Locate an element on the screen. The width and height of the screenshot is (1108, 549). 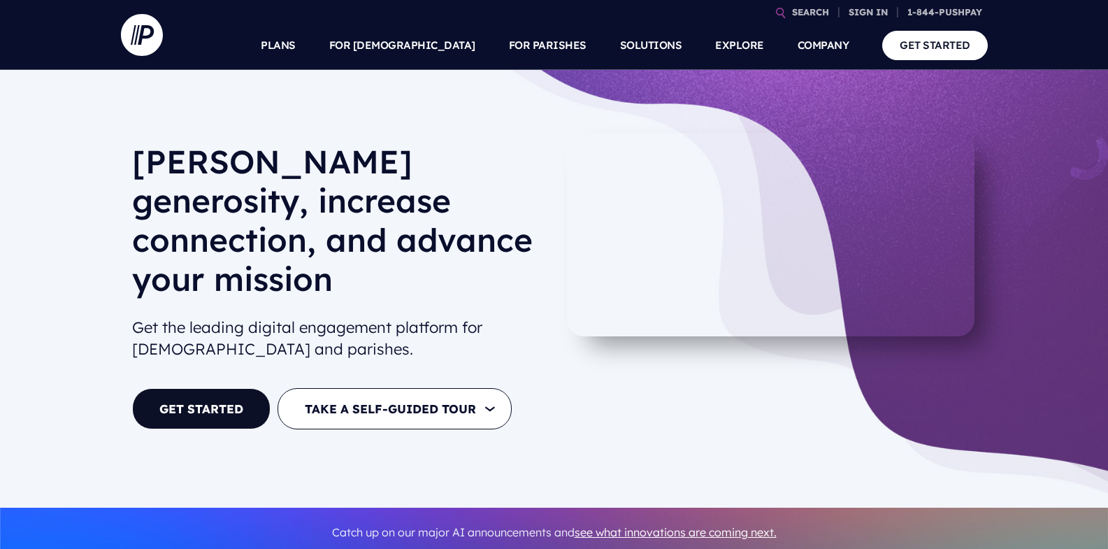
a: PLANS is located at coordinates (278, 45).